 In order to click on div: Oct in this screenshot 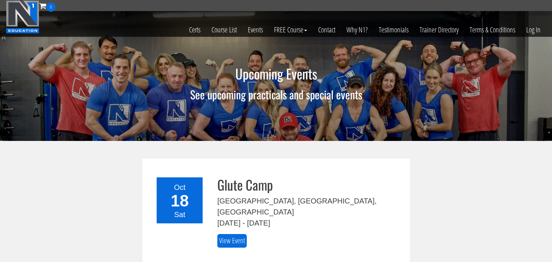, I will do `click(180, 187)`.